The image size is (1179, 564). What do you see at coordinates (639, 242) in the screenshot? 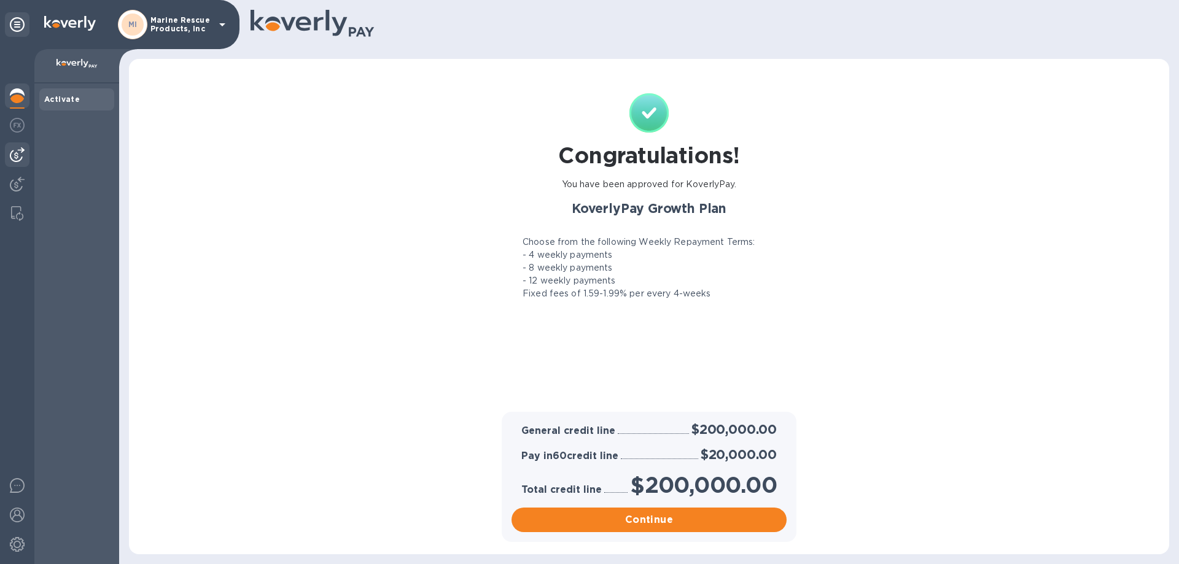
I see `p: Choose from the following Weekly Repayment Terms:` at bounding box center [639, 242].